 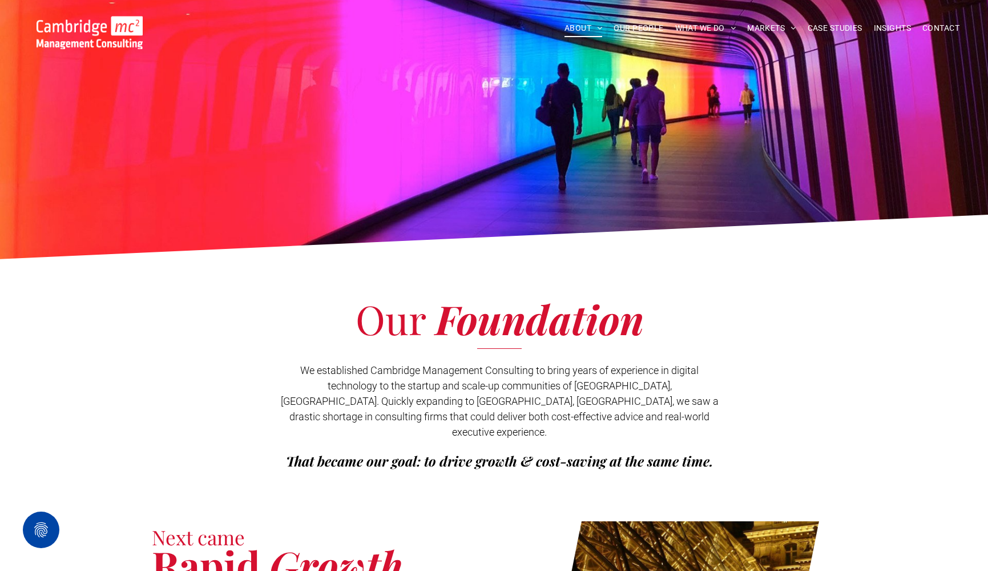 What do you see at coordinates (198, 537) in the screenshot?
I see `span: Next came` at bounding box center [198, 537].